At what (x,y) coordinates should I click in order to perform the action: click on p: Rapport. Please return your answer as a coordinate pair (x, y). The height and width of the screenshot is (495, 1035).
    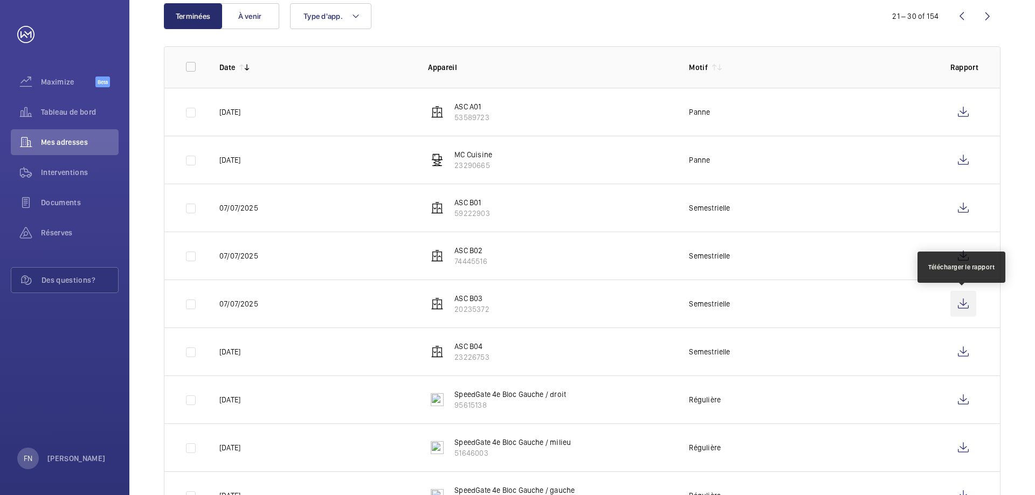
    Looking at the image, I should click on (964, 67).